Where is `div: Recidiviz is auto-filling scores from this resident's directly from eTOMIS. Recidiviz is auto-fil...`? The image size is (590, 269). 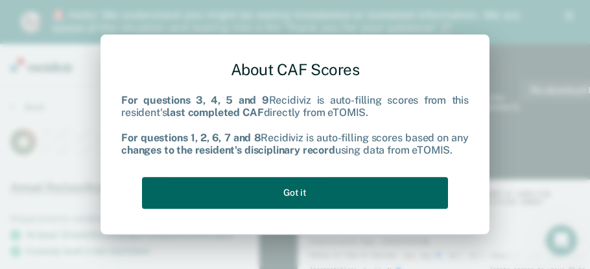 div: Recidiviz is auto-filling scores from this resident's directly from eTOMIS. Recidiviz is auto-fil... is located at coordinates (295, 126).